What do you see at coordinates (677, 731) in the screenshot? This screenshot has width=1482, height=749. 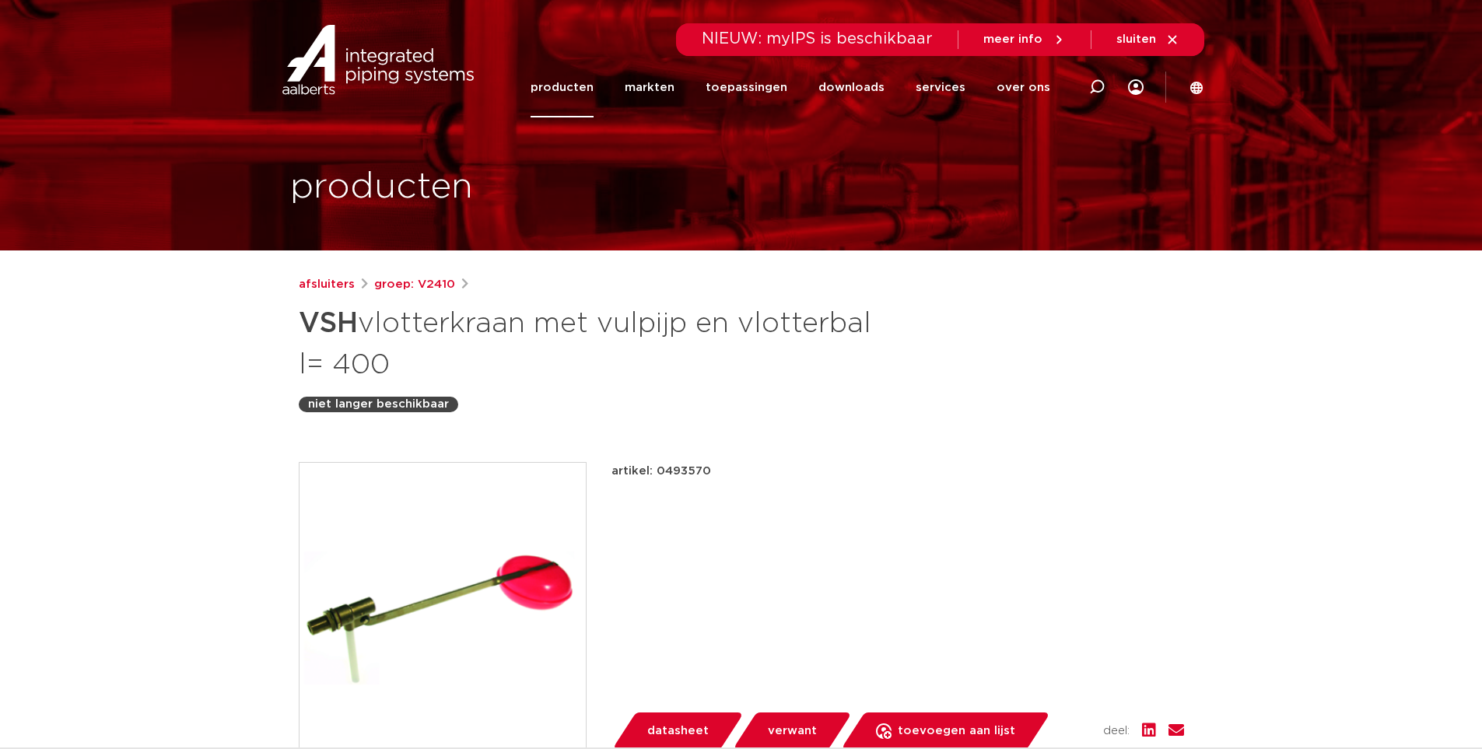 I see `span: datasheet` at bounding box center [677, 731].